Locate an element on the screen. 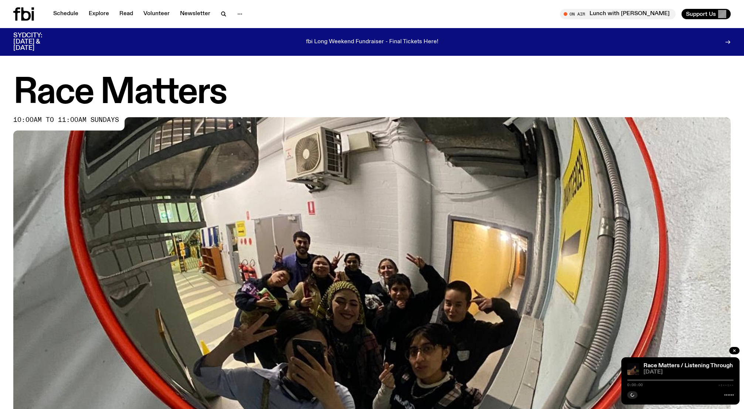  a: Explore is located at coordinates (99, 14).